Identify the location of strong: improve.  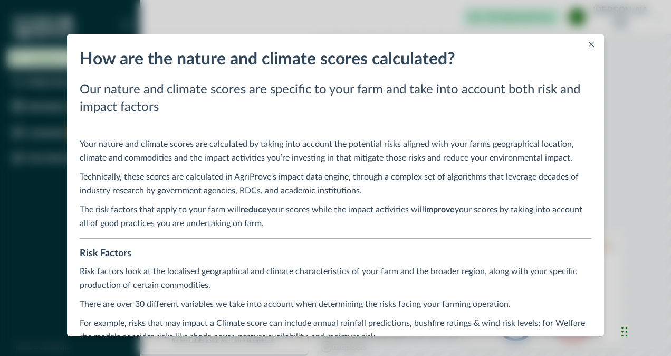
(440, 210).